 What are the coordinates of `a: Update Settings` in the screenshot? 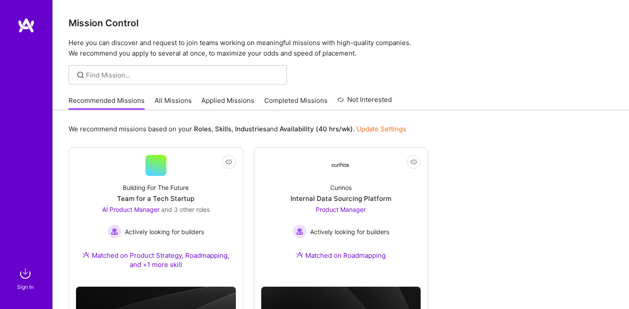 It's located at (382, 128).